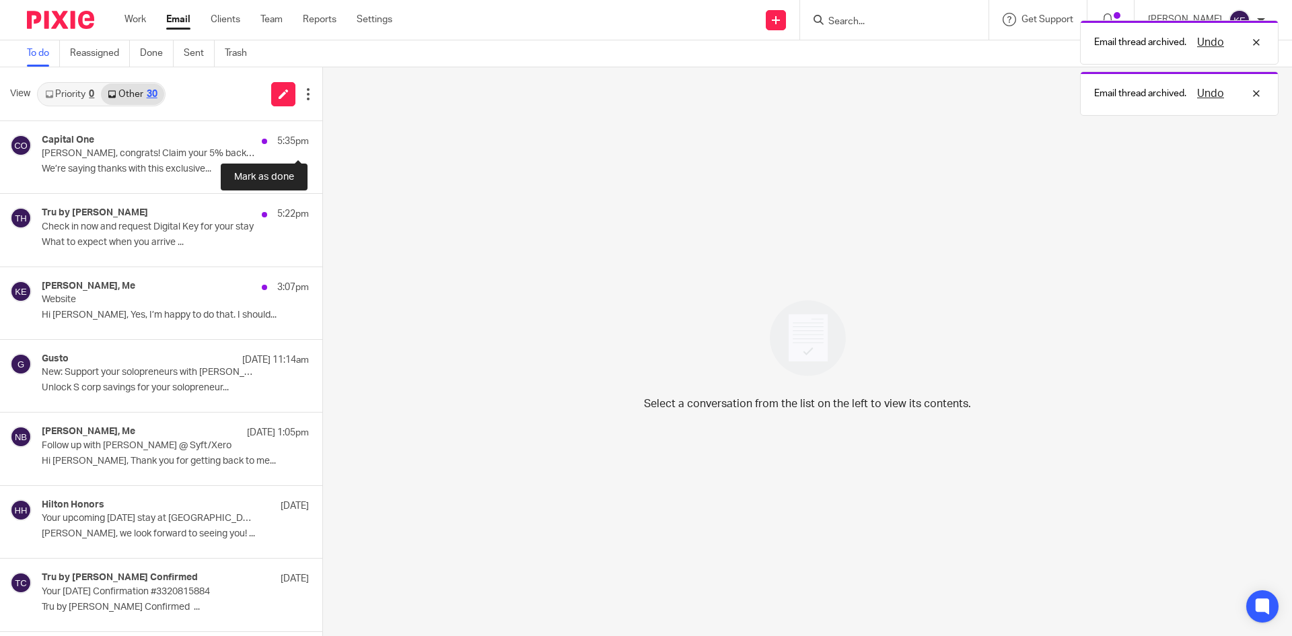 The image size is (1292, 636). Describe the element at coordinates (271, 20) in the screenshot. I see `a: Team` at that location.